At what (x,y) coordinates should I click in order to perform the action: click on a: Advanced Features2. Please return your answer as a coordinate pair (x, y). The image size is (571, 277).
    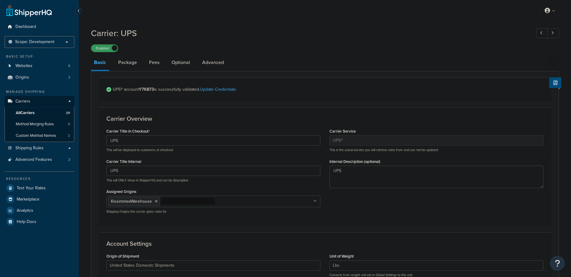
    Looking at the image, I should click on (39, 159).